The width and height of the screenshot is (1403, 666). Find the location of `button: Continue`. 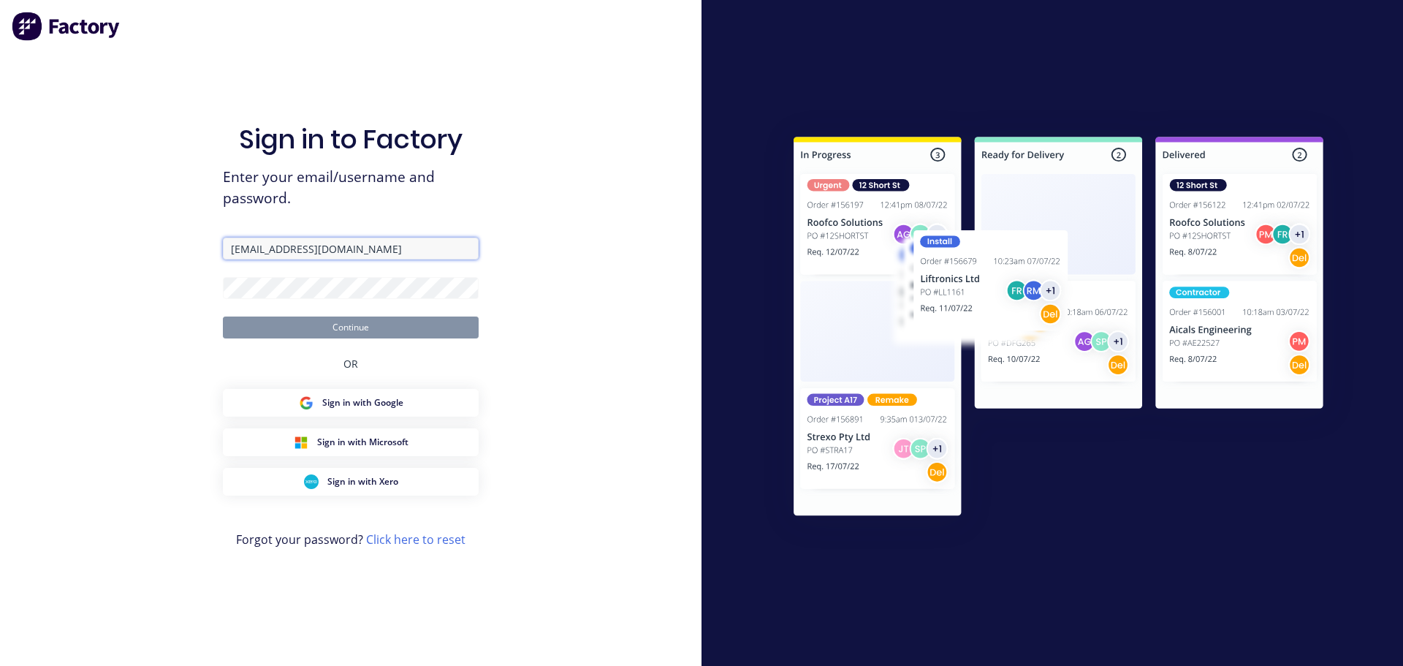

button: Continue is located at coordinates (351, 327).